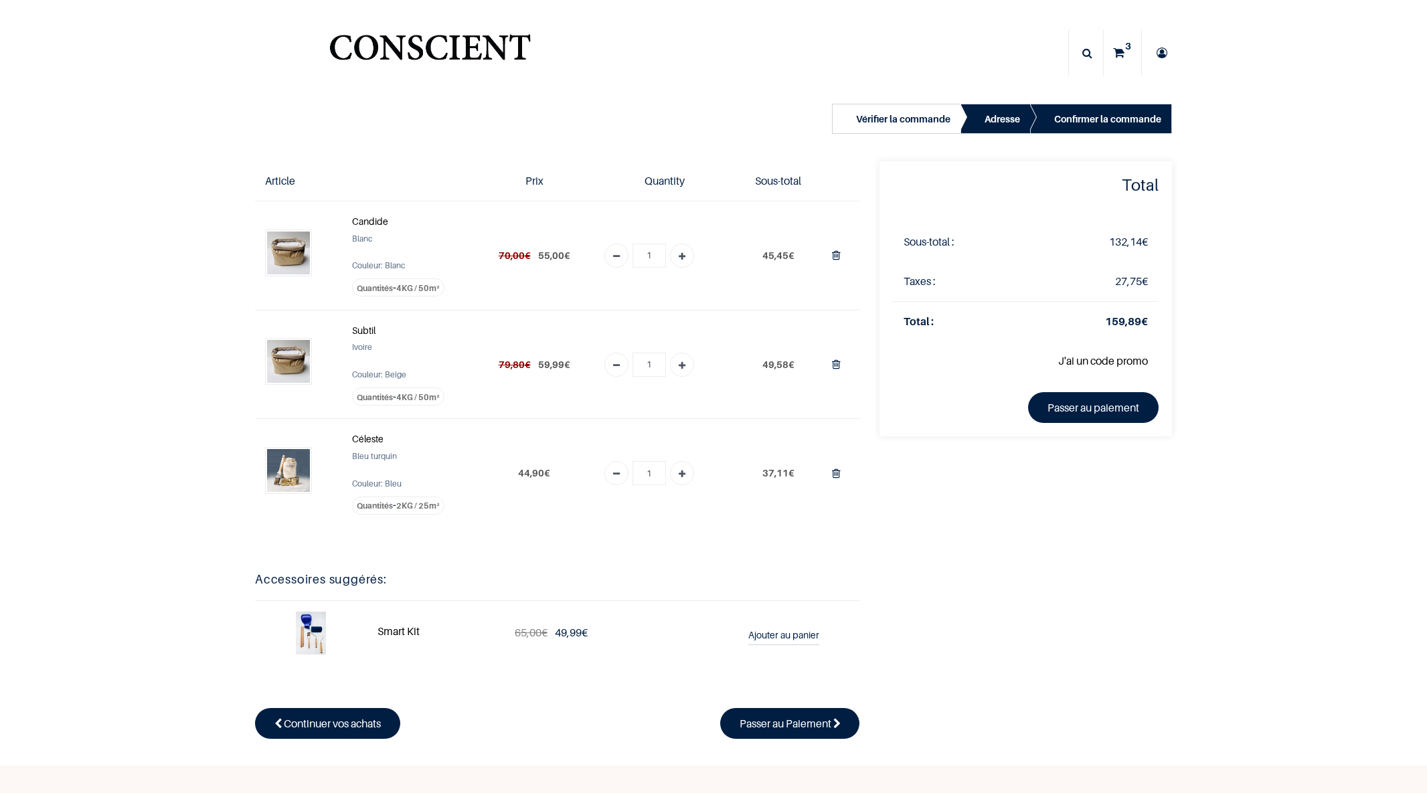  What do you see at coordinates (1002, 119) in the screenshot?
I see `div: Adresse` at bounding box center [1002, 119].